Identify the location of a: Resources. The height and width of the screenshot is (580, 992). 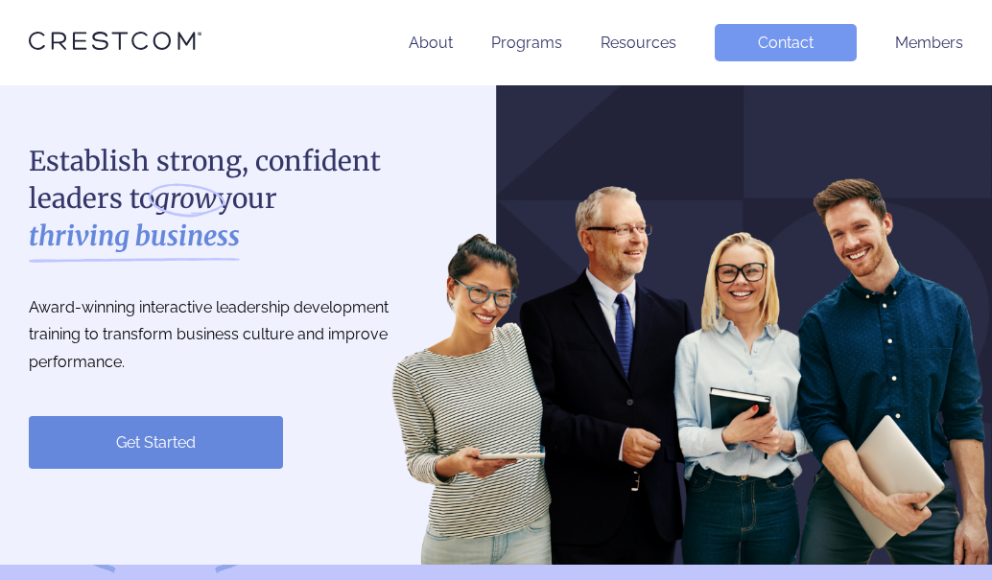
(638, 42).